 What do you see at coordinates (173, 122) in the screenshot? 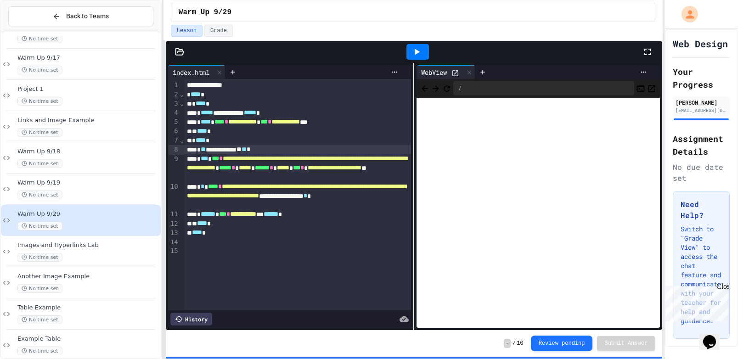
I see `div: 5` at bounding box center [173, 122].